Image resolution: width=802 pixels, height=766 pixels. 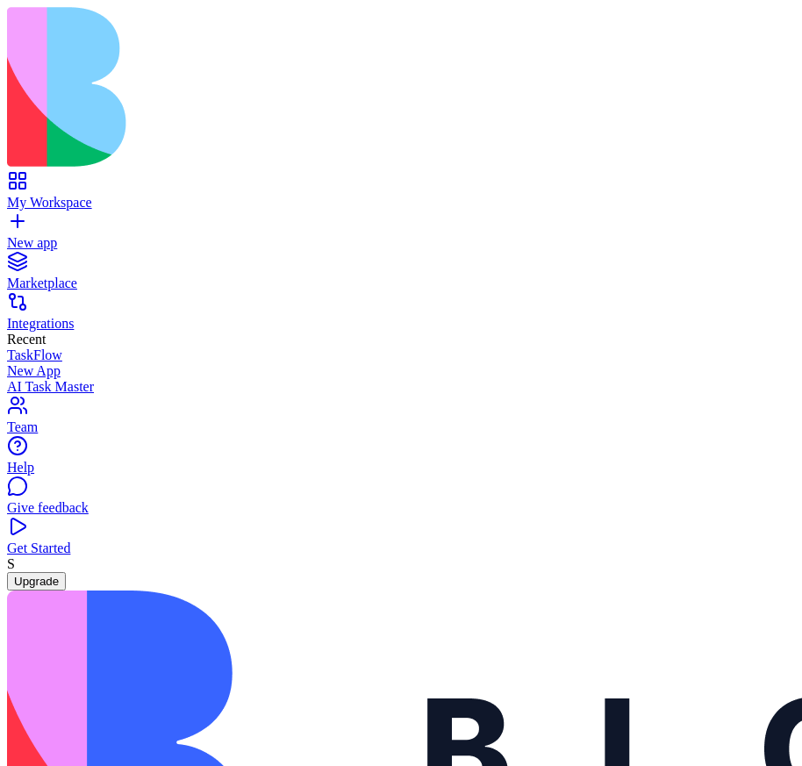 I want to click on a: My Workspace, so click(x=401, y=195).